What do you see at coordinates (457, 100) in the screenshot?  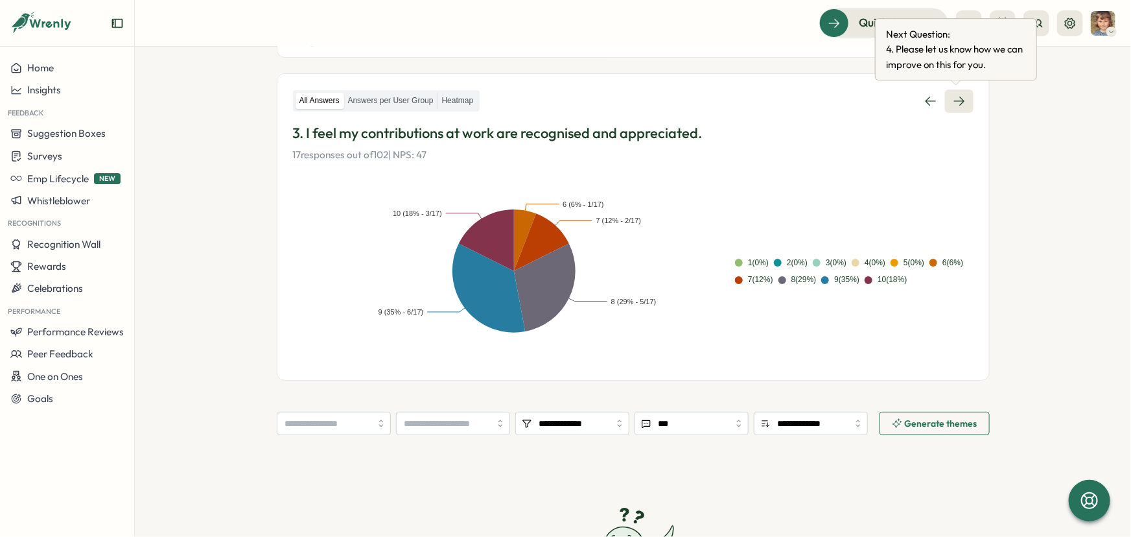 I see `label: Heatmap` at bounding box center [457, 100].